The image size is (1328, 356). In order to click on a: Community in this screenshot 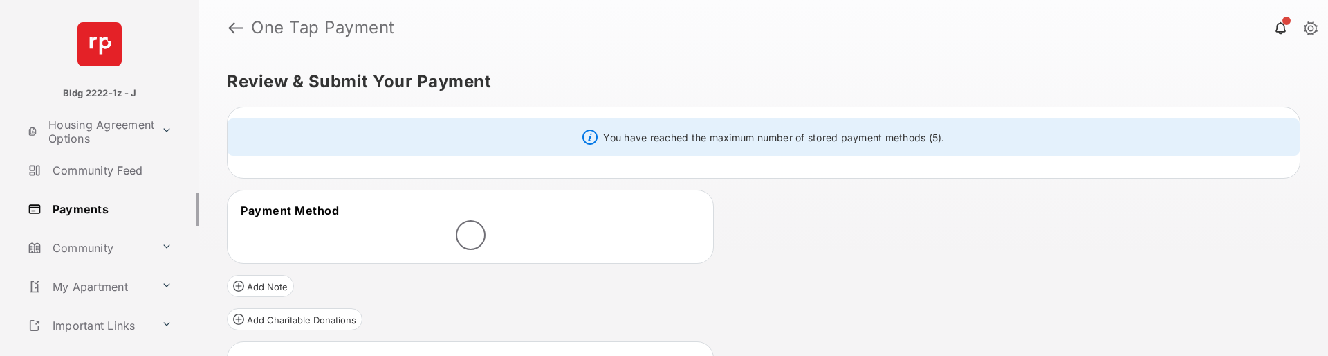, I will do `click(89, 248)`.